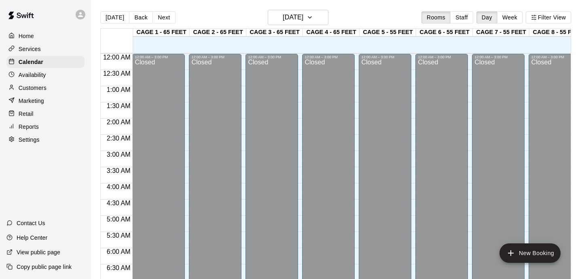  Describe the element at coordinates (45, 88) in the screenshot. I see `div: Customers` at that location.